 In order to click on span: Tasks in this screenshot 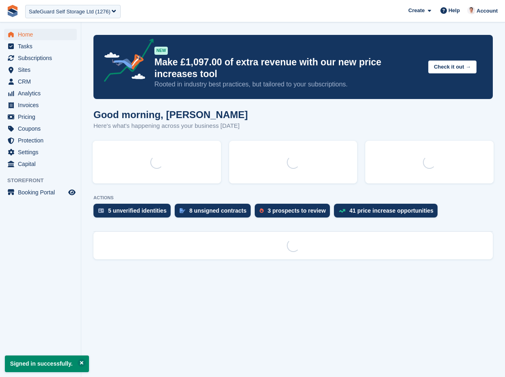, I will do `click(42, 46)`.